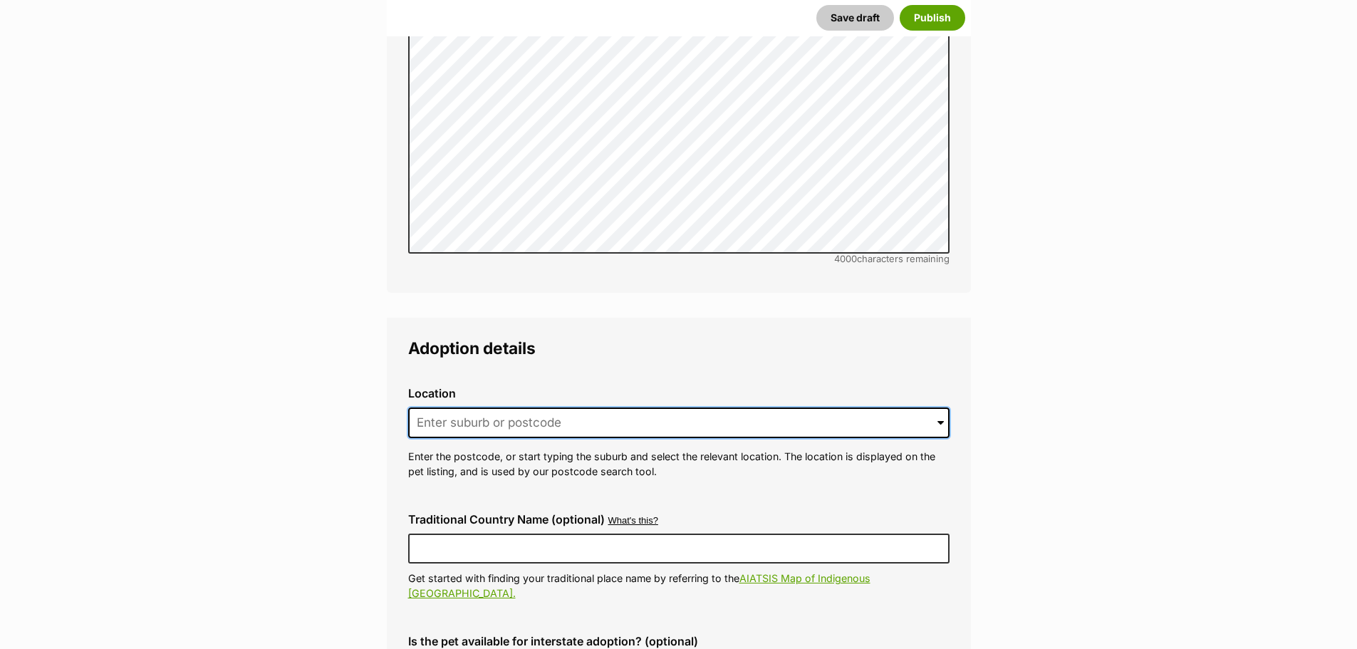  I want to click on label: Location, so click(679, 393).